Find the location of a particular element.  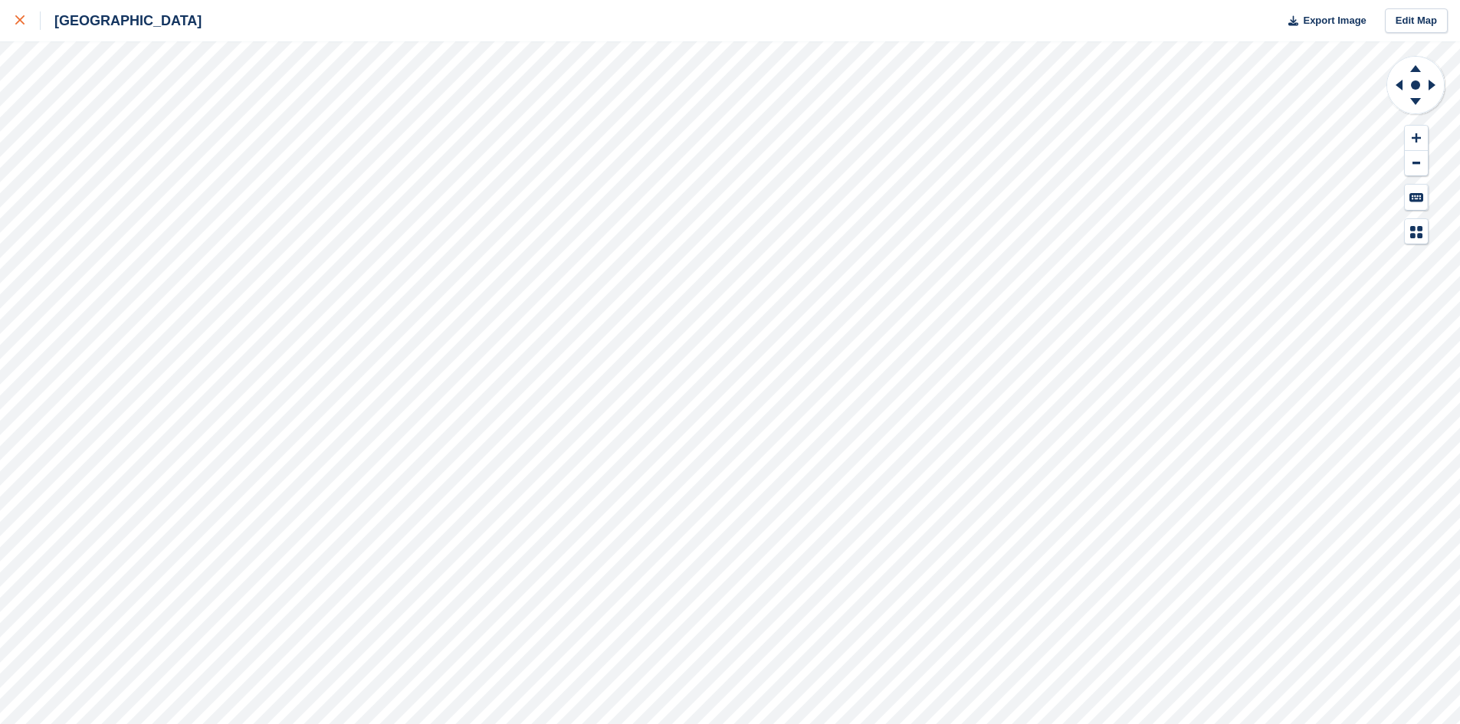

button: Zoom Out is located at coordinates (1416, 163).